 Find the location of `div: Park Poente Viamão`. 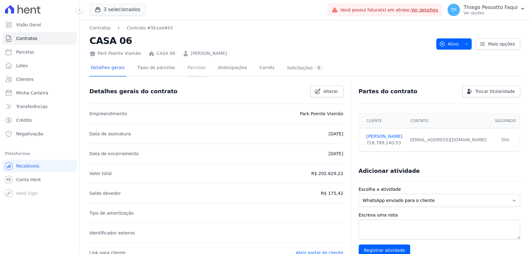

div: Park Poente Viamão is located at coordinates (115, 53).